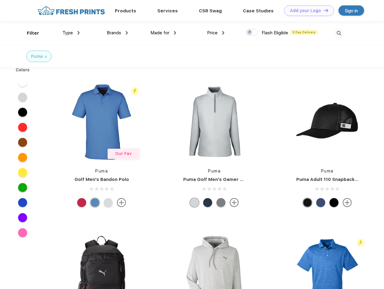 This screenshot has width=384, height=289. What do you see at coordinates (23, 70) in the screenshot?
I see `div: Colors` at bounding box center [23, 70].